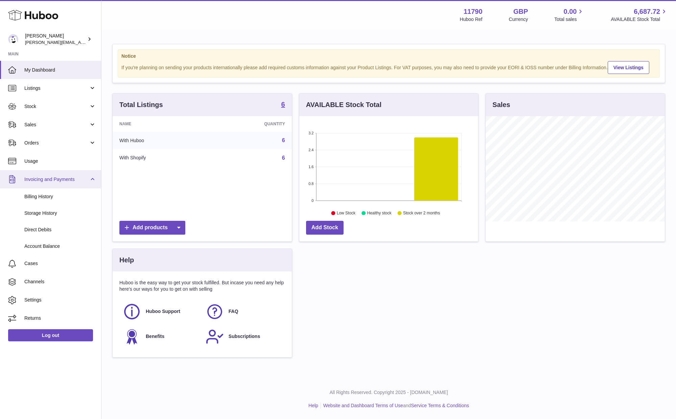  Describe the element at coordinates (60, 161) in the screenshot. I see `span: Usage` at that location.